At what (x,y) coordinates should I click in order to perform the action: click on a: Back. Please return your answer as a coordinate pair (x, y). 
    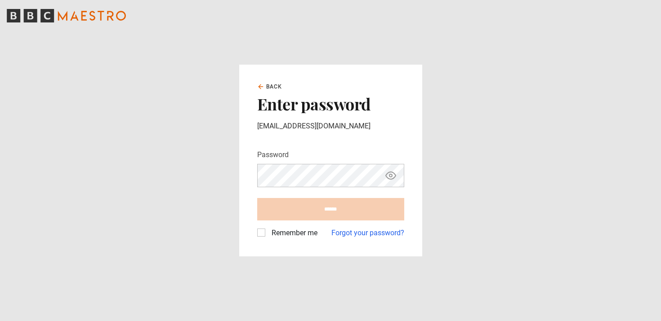
    Looking at the image, I should click on (270, 87).